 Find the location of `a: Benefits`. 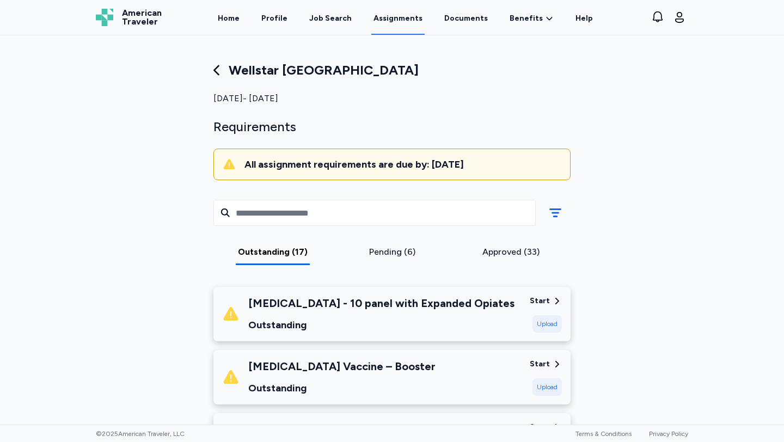

a: Benefits is located at coordinates (531, 19).